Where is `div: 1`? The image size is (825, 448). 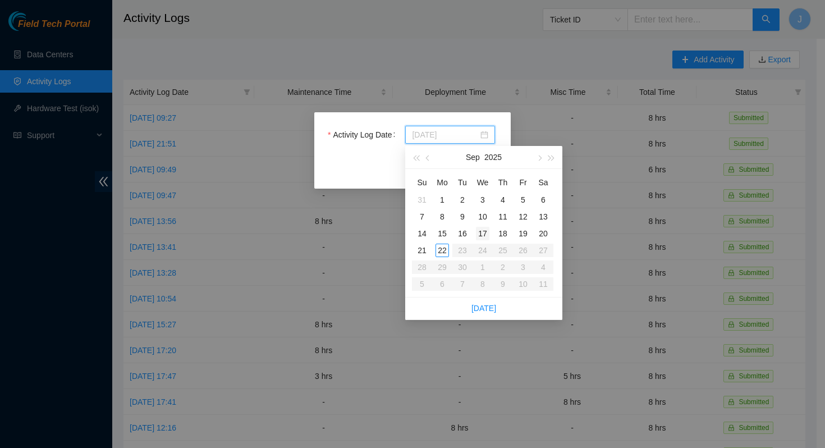 div: 1 is located at coordinates (442, 200).